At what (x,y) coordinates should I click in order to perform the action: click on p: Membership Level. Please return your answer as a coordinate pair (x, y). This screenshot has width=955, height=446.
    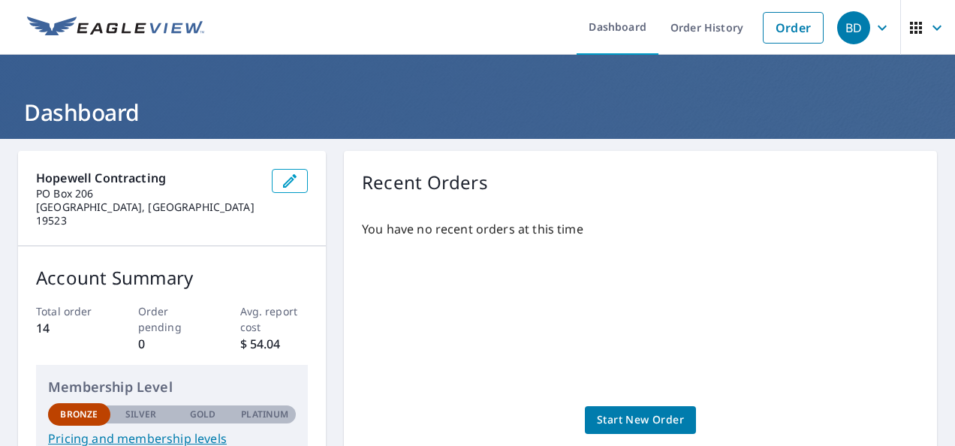
    Looking at the image, I should click on (172, 387).